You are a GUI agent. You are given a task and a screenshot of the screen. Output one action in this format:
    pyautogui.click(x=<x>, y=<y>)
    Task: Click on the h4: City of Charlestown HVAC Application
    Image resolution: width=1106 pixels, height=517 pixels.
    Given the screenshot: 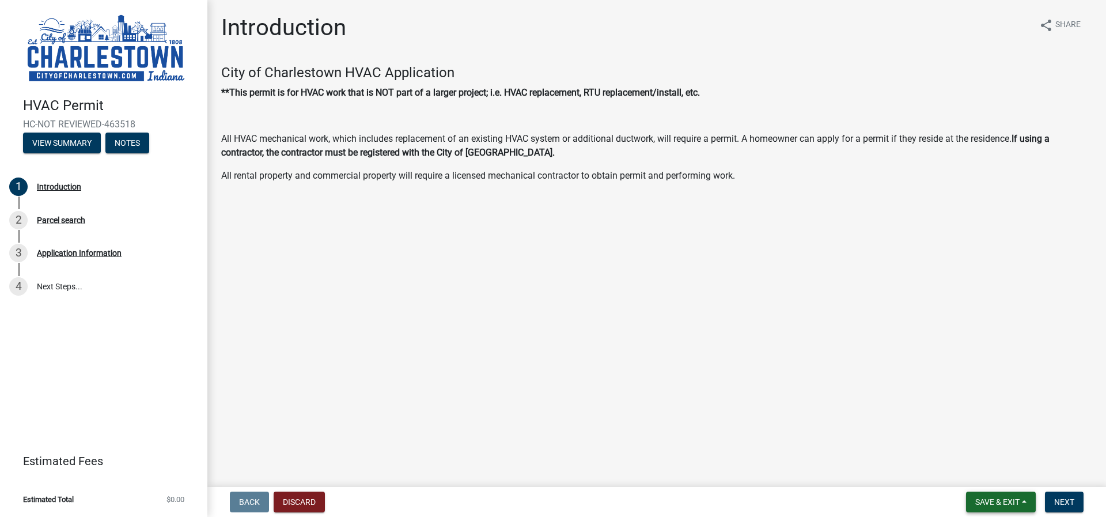 What is the action you would take?
    pyautogui.click(x=657, y=73)
    